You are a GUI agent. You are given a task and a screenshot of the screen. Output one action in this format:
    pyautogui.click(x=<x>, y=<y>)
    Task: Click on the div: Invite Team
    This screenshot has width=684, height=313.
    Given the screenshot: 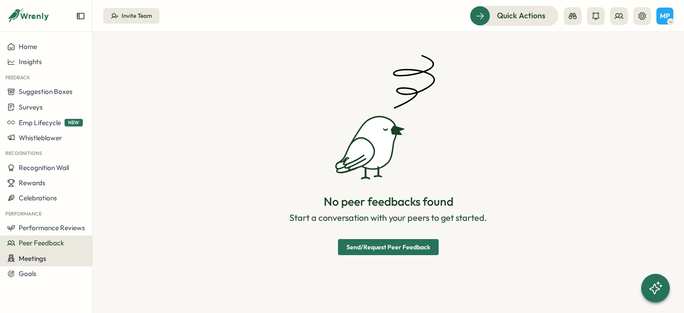 What is the action you would take?
    pyautogui.click(x=137, y=16)
    